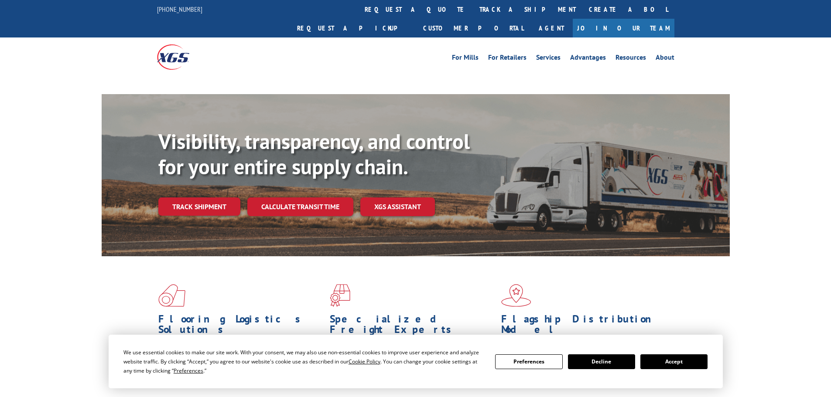  I want to click on a: Advantages, so click(588, 59).